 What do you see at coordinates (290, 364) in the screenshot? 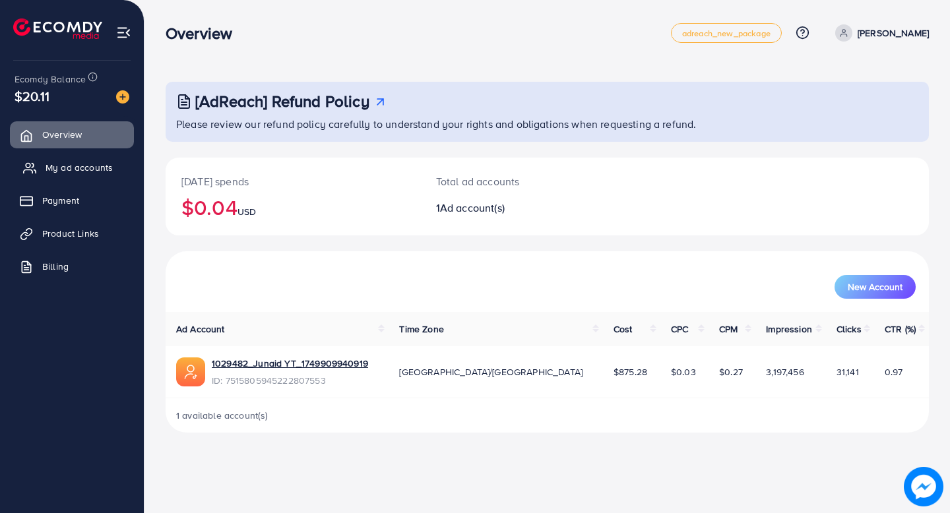
I see `a: 1029482_Junaid YT_1749909940919` at bounding box center [290, 364].